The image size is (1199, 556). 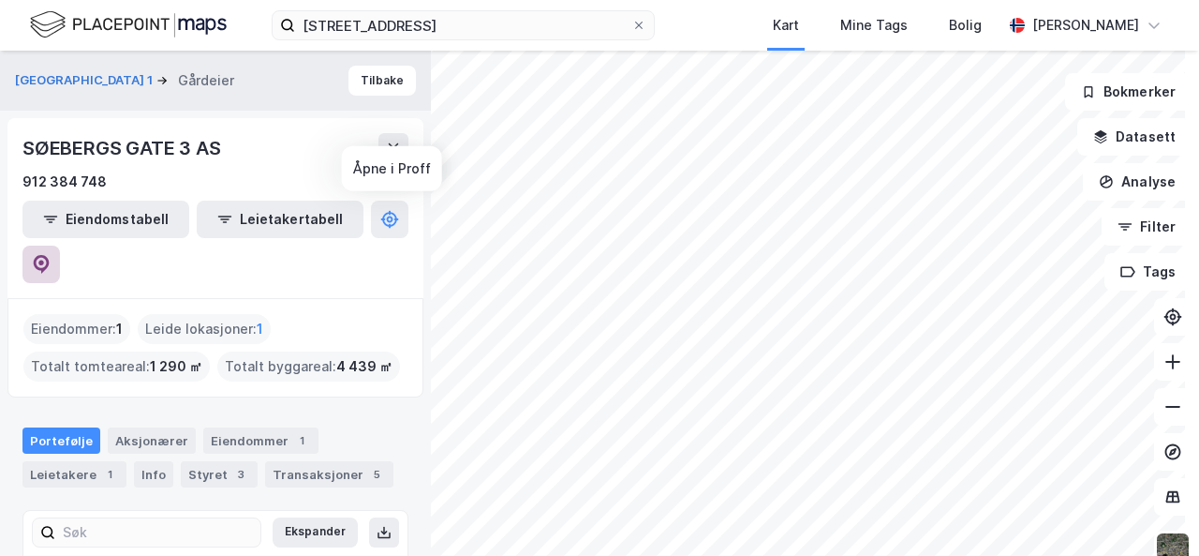 I want to click on button: Analyse, so click(x=1137, y=182).